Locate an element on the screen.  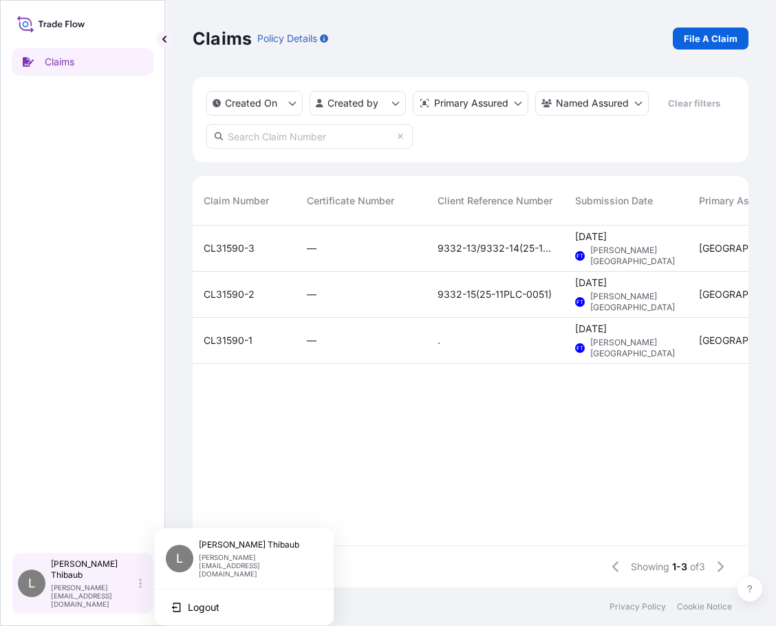
span: CL31590-3 is located at coordinates (229, 248).